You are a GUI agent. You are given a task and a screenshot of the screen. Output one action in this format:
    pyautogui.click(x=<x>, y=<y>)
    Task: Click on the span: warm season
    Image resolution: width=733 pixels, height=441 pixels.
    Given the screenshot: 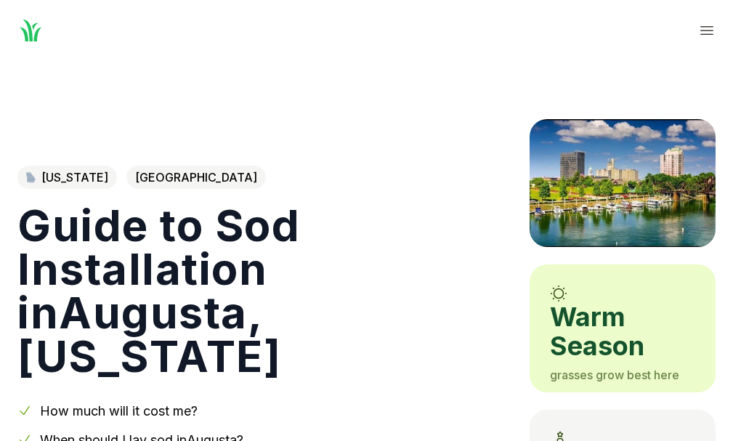 What is the action you would take?
    pyautogui.click(x=622, y=331)
    